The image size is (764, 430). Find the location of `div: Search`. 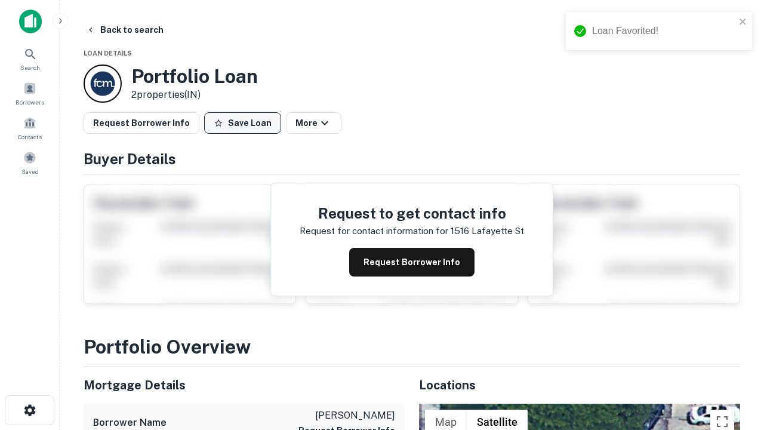

div: Search is located at coordinates (30, 59).